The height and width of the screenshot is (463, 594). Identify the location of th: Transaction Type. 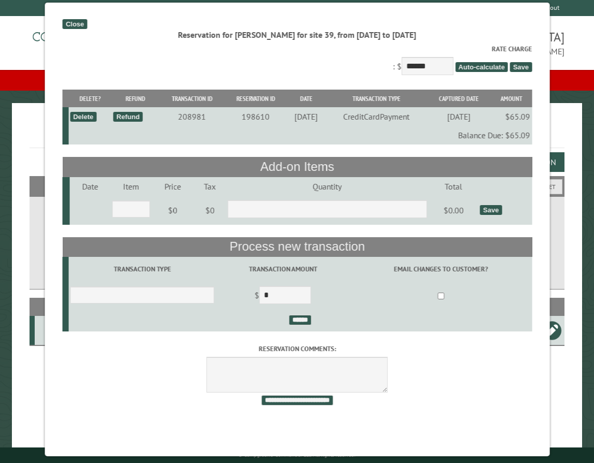
(376, 98).